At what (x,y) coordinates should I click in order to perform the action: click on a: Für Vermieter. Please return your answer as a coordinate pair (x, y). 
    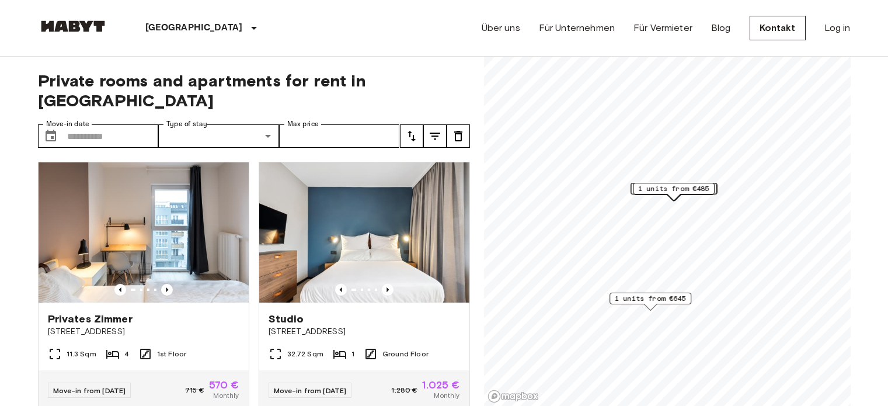
    Looking at the image, I should click on (663, 28).